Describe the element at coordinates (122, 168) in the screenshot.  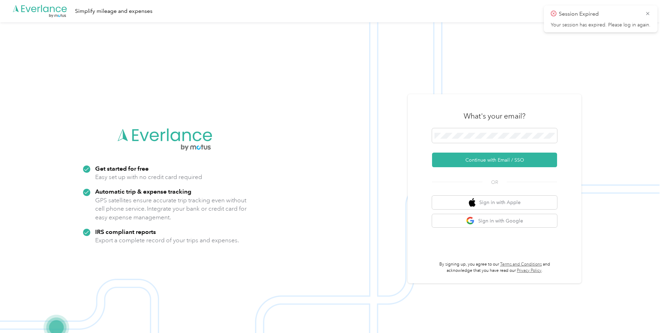
I see `strong: Get started for free` at that location.